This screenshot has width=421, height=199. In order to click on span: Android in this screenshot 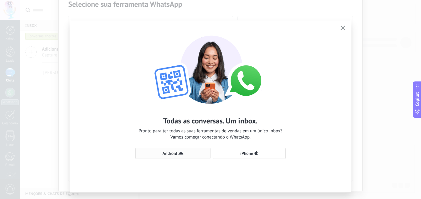, I will do `click(170, 153)`.